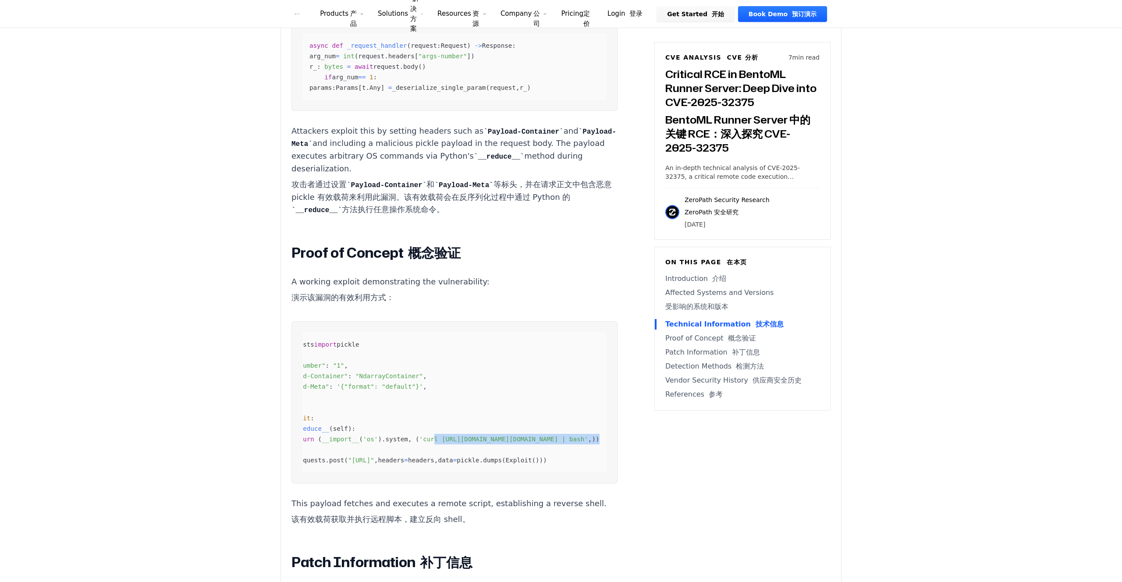 The height and width of the screenshot is (582, 1122). What do you see at coordinates (454, 513) in the screenshot?
I see `p: This payload fetches and executes a remote script, establishing a reverse shell.` at bounding box center [454, 513].